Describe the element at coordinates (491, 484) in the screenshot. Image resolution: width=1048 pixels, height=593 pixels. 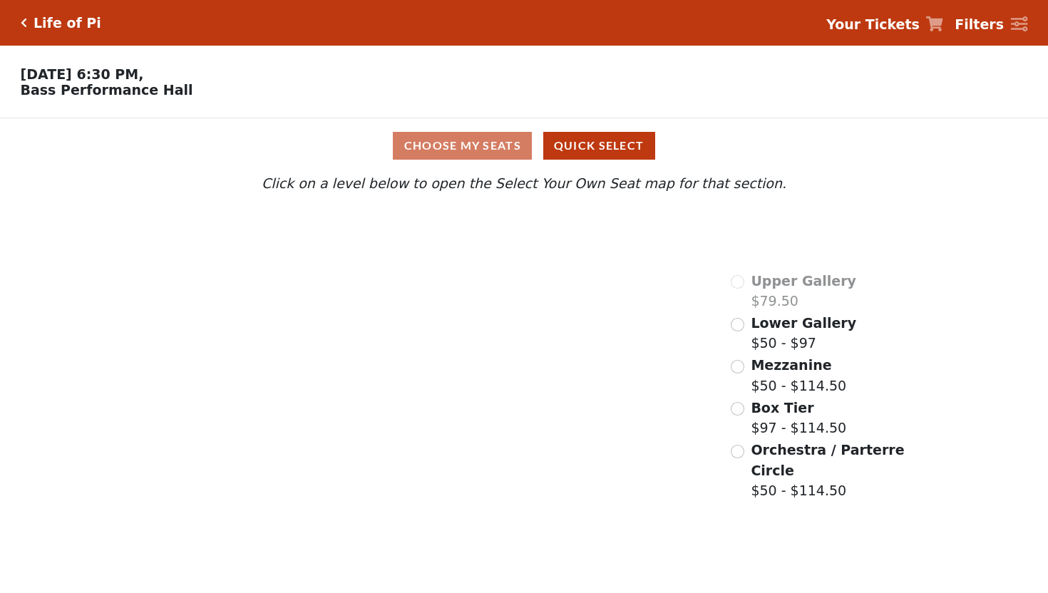
I see `path: Orchestra / Parterre Circle - Seats Available: 13` at that location.